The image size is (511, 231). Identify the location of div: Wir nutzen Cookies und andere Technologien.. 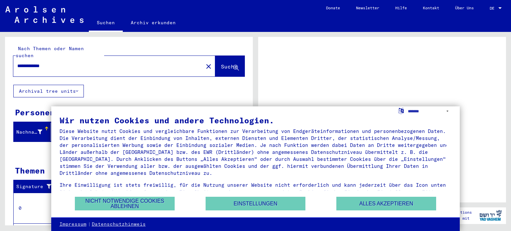
(256, 120).